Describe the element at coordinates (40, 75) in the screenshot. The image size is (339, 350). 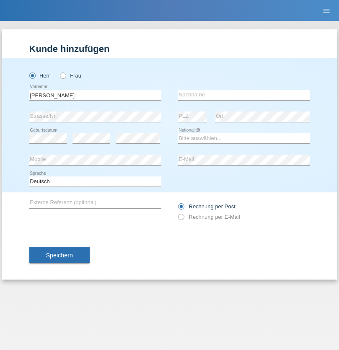
I see `label: Herr` at that location.